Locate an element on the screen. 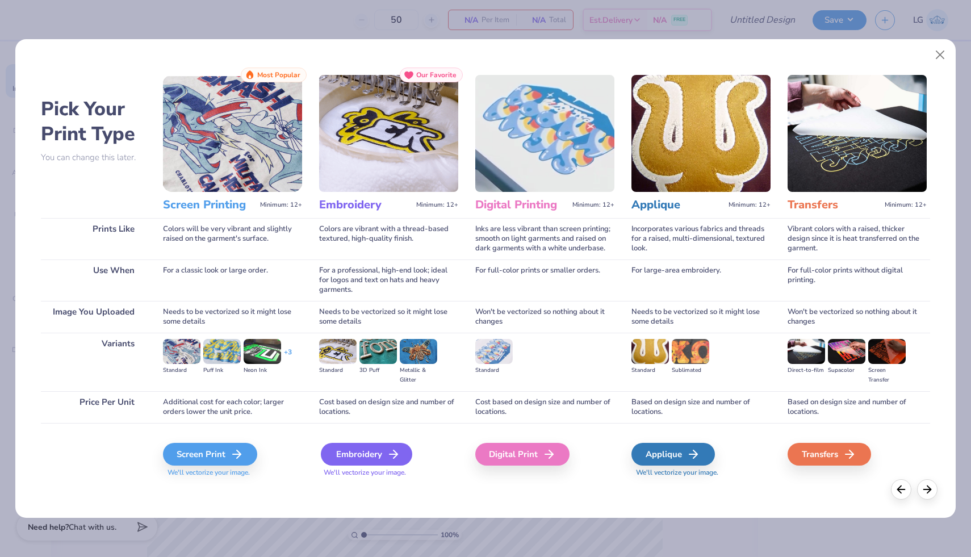 The image size is (971, 557). img: 3D Puff is located at coordinates (378, 352).